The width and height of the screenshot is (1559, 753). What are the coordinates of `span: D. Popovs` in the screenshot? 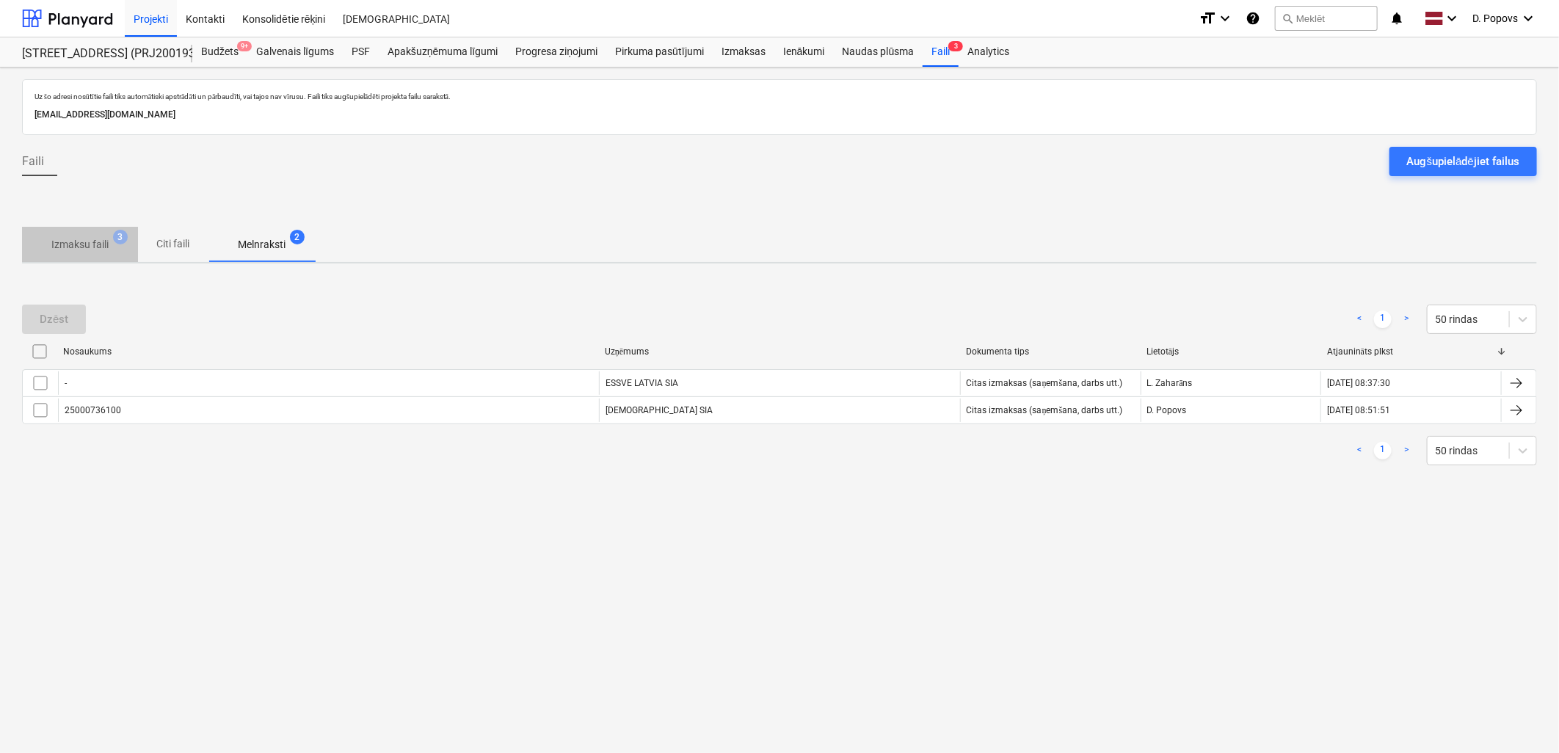 It's located at (1495, 18).